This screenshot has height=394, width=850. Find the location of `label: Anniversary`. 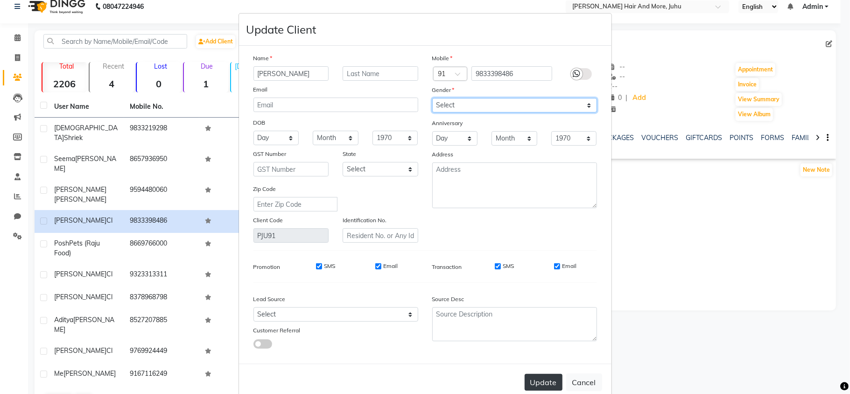

label: Anniversary is located at coordinates (448, 123).